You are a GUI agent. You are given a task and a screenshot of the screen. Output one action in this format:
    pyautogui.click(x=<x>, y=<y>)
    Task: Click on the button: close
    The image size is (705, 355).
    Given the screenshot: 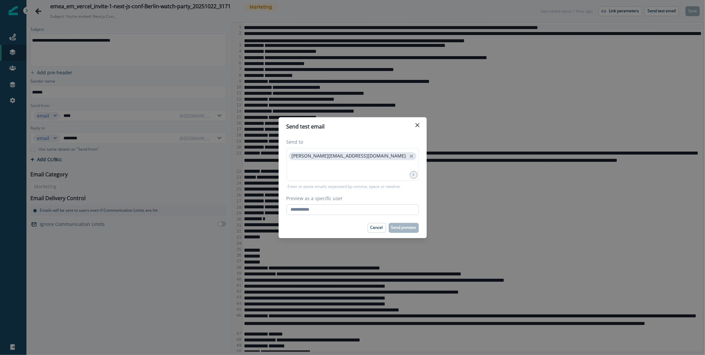 What is the action you would take?
    pyautogui.click(x=411, y=156)
    